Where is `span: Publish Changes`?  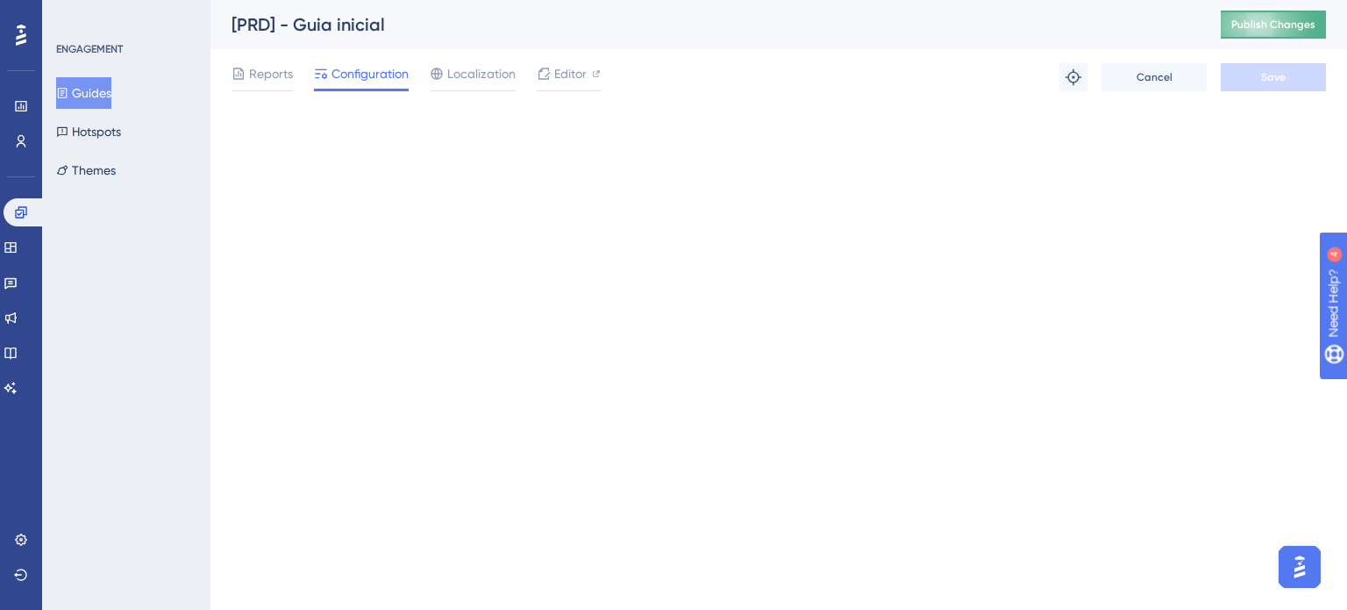 span: Publish Changes is located at coordinates (1273, 25).